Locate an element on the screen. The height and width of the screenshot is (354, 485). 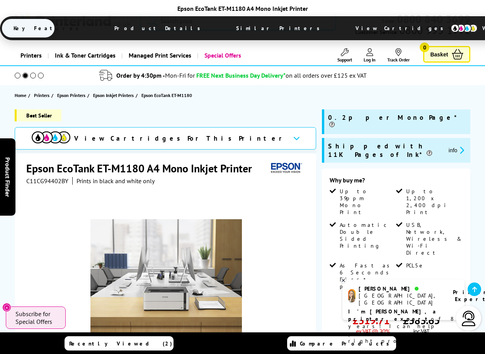
span: Basket is located at coordinates (439, 54).